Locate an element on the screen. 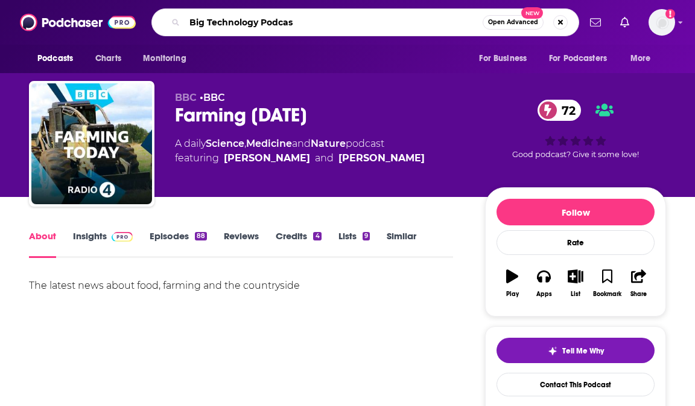 This screenshot has height=406, width=695. img: Podchaser Pro is located at coordinates (122, 237).